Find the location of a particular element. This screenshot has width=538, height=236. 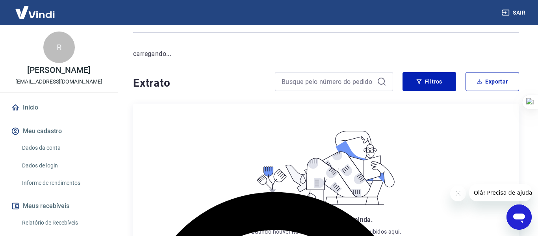

button: Filtros is located at coordinates (429, 82).